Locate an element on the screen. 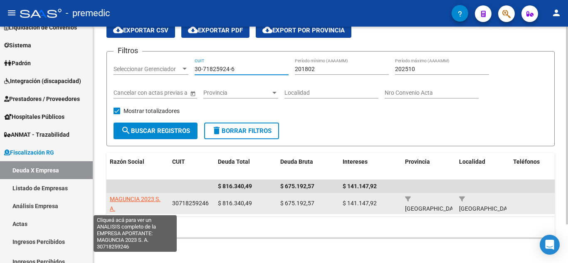  datatable-header-cell: Localidad is located at coordinates (483, 167).